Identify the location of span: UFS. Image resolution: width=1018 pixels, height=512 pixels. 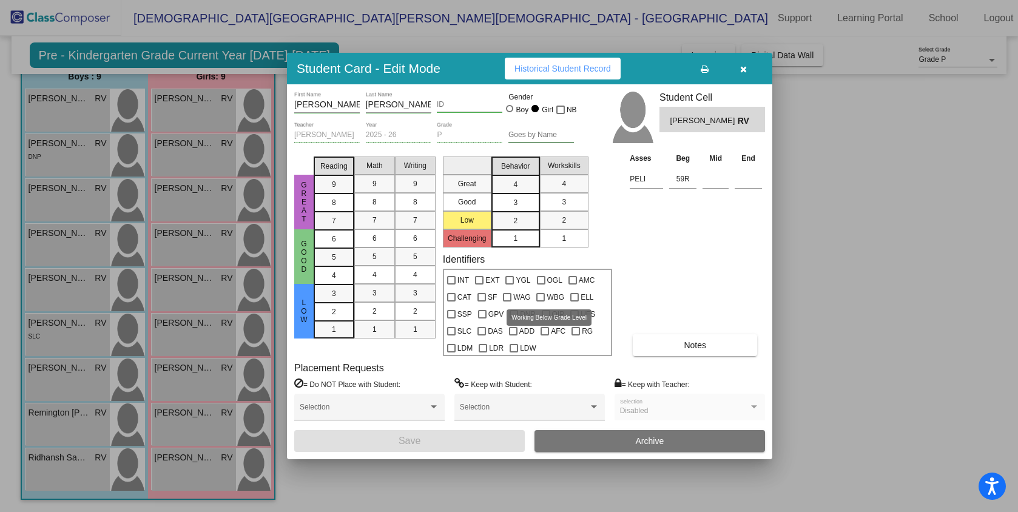
(588, 314).